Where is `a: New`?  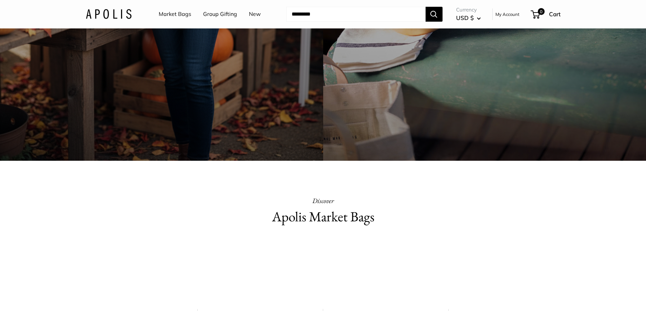 a: New is located at coordinates (255, 14).